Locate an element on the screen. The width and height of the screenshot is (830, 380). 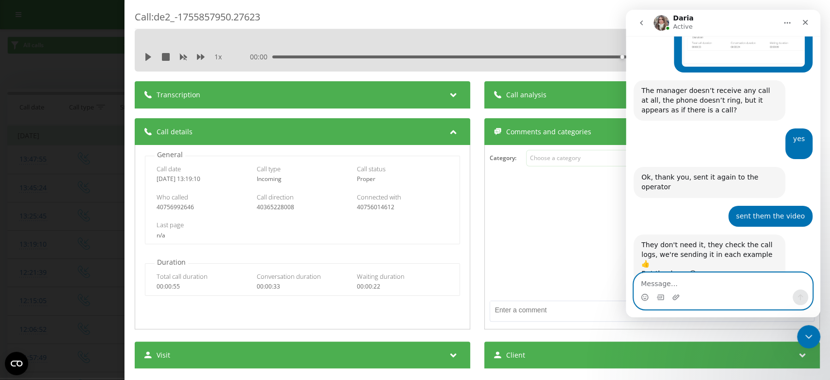
button: Open CMP widget is located at coordinates (17, 363).